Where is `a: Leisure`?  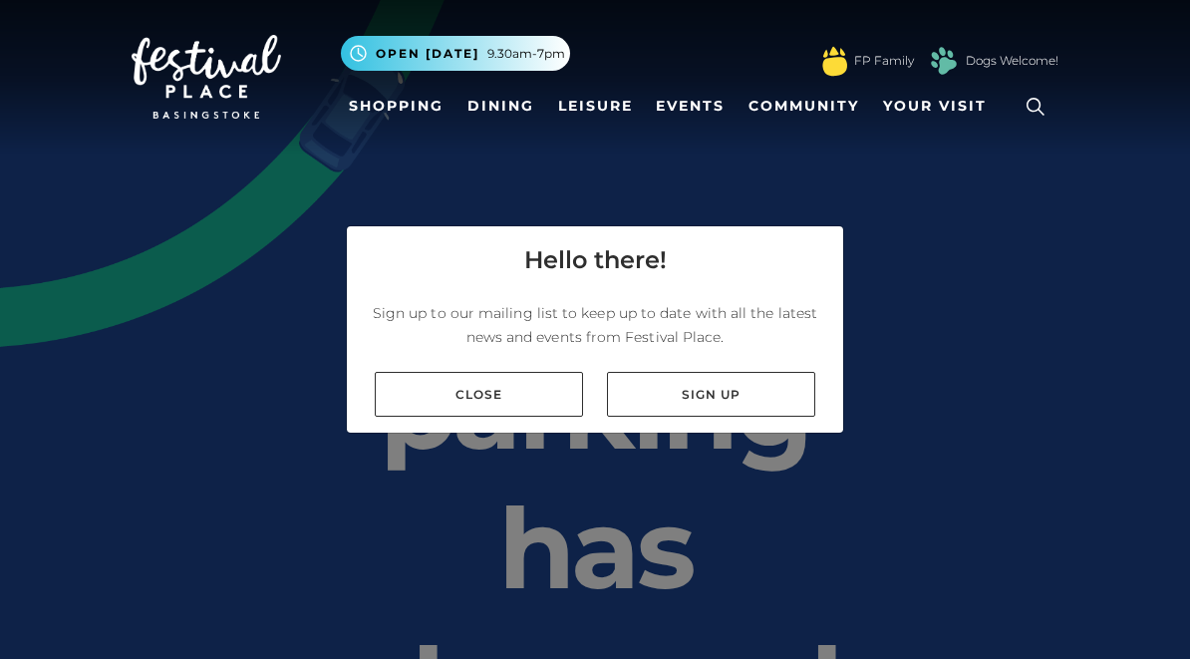 a: Leisure is located at coordinates (595, 106).